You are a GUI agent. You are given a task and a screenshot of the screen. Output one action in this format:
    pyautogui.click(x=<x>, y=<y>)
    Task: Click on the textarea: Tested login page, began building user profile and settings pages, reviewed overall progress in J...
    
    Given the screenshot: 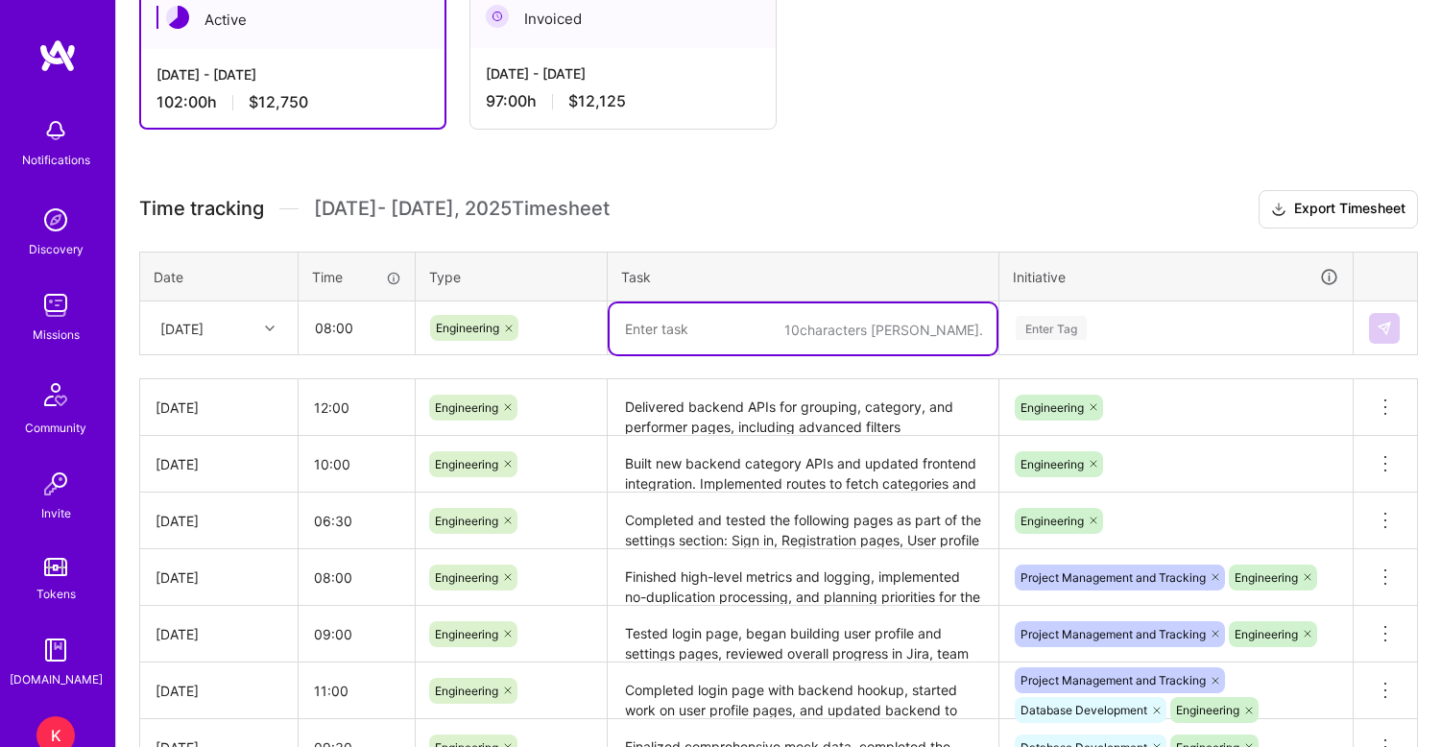 What is the action you would take?
    pyautogui.click(x=802, y=633)
    